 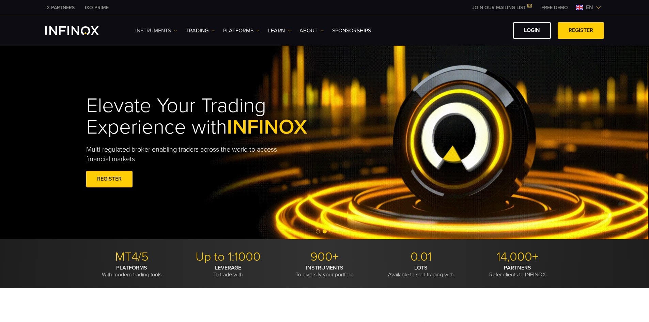 I want to click on p: 14,000+, so click(x=517, y=257).